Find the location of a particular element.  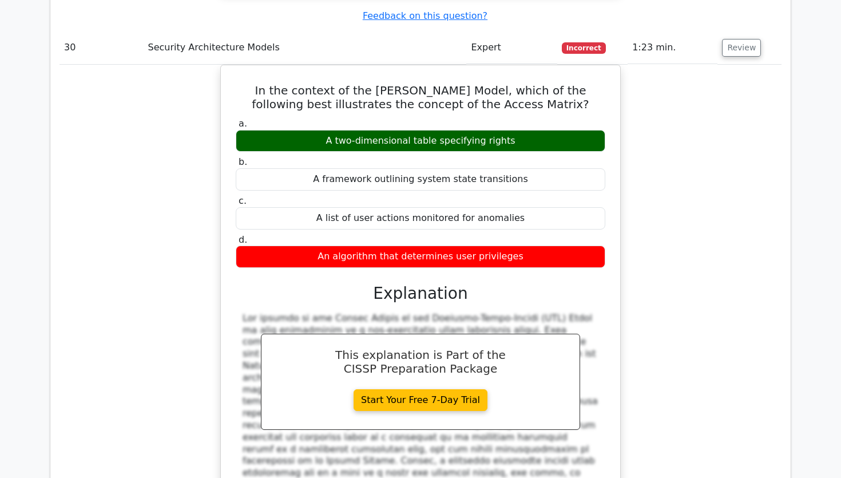

div: A two-dimensional table specifying rights is located at coordinates (421, 141).